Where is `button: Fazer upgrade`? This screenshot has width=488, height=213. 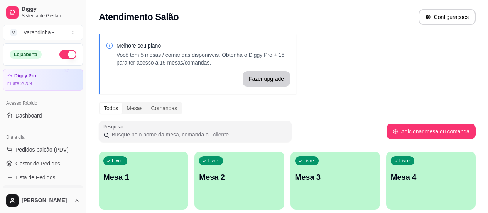
button: Fazer upgrade is located at coordinates (266, 79).